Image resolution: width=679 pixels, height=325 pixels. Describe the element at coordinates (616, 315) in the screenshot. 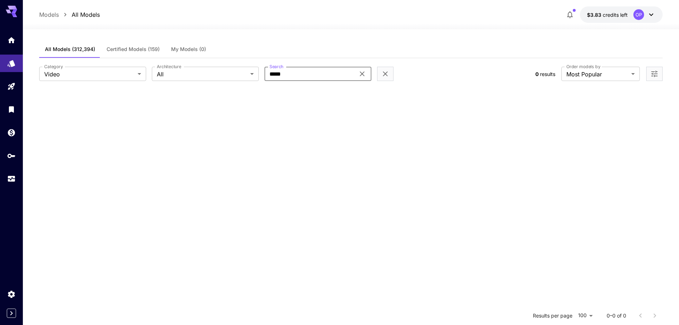

I see `p: 0–0 of 0` at that location.